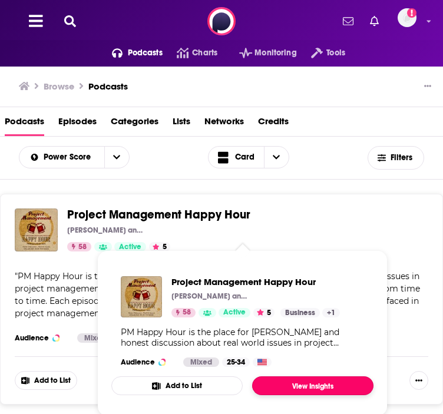 This screenshot has height=414, width=443. I want to click on svg: Add a profile image, so click(412, 13).